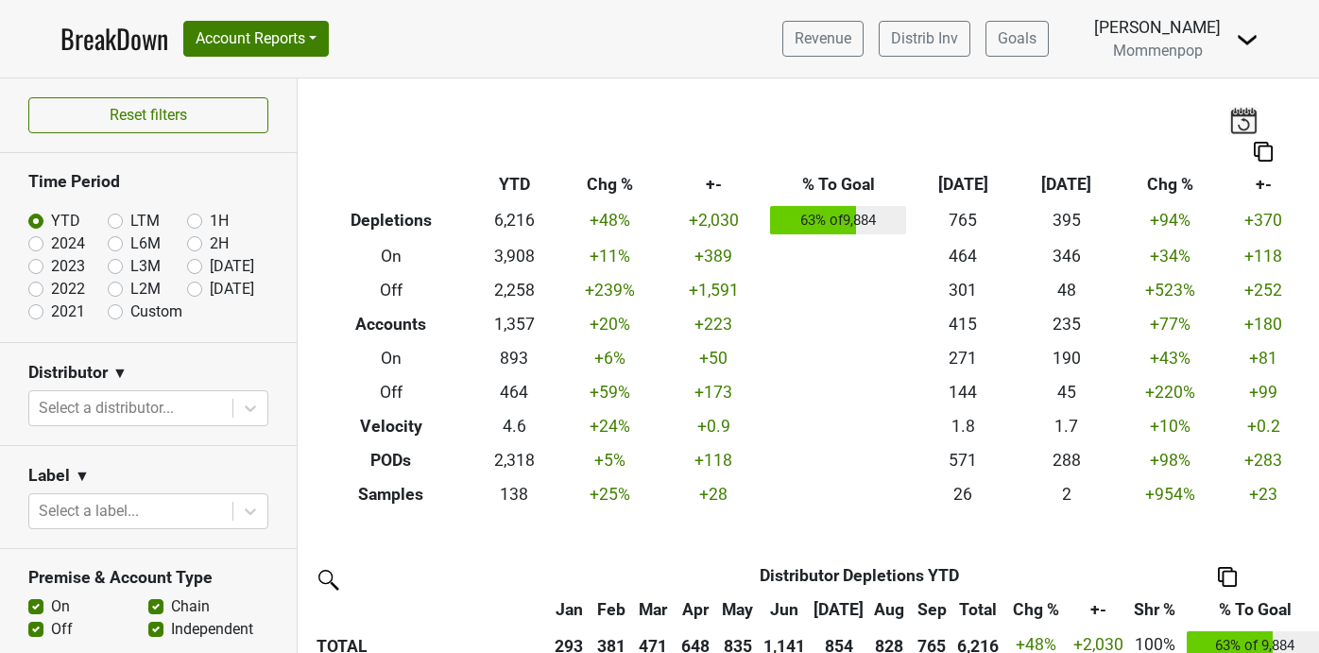  Describe the element at coordinates (1067, 392) in the screenshot. I see `td: 45` at that location.